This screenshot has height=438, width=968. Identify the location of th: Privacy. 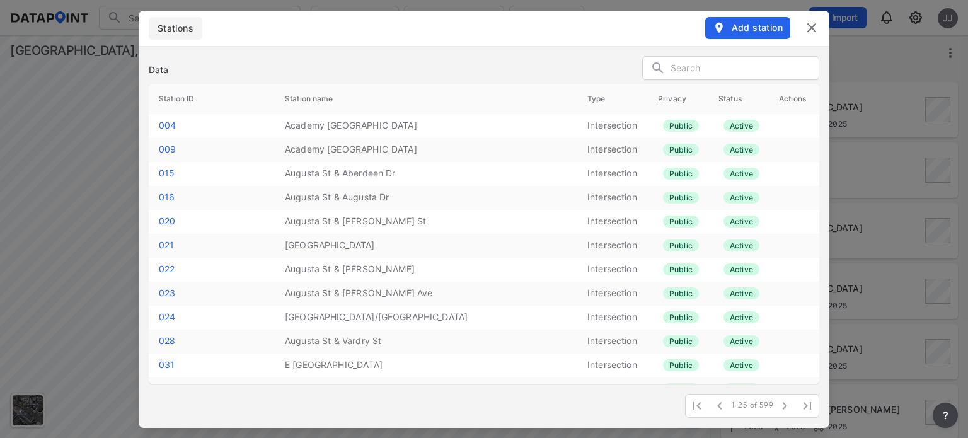
(678, 99).